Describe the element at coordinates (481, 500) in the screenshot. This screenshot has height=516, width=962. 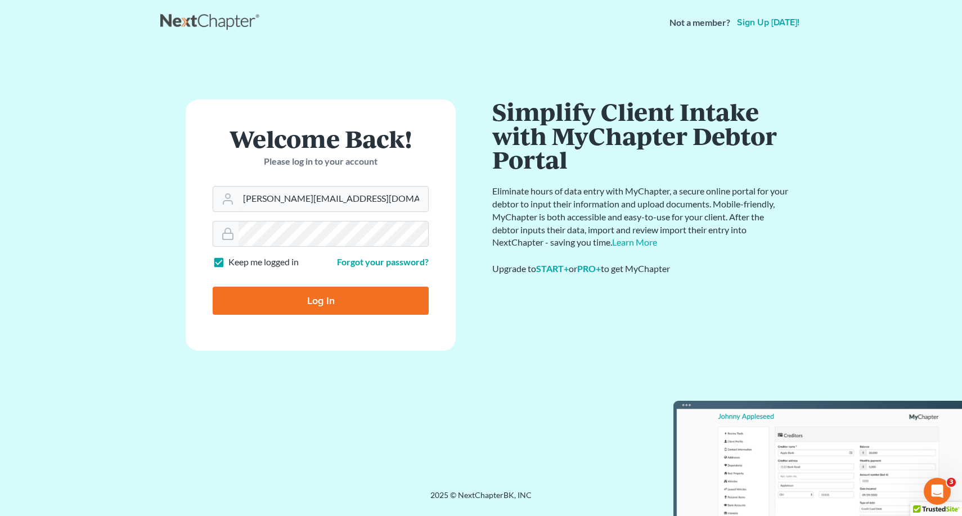
I see `div: 2025 © NextChapterBK, INC` at that location.